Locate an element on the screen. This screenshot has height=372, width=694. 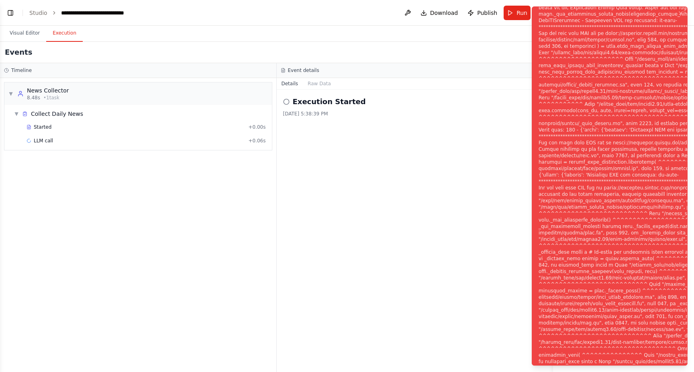
button: Show left sidebar is located at coordinates (10, 13).